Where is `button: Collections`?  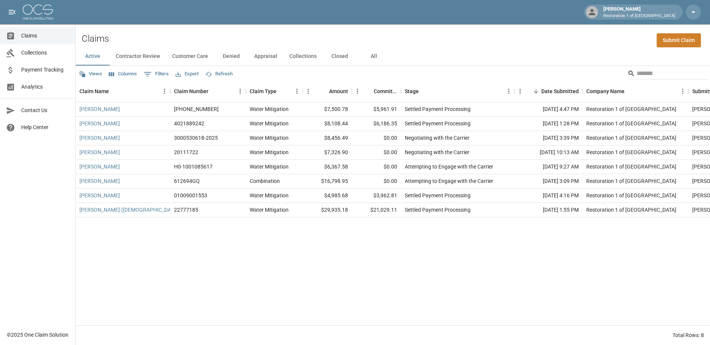 button: Collections is located at coordinates (303, 56).